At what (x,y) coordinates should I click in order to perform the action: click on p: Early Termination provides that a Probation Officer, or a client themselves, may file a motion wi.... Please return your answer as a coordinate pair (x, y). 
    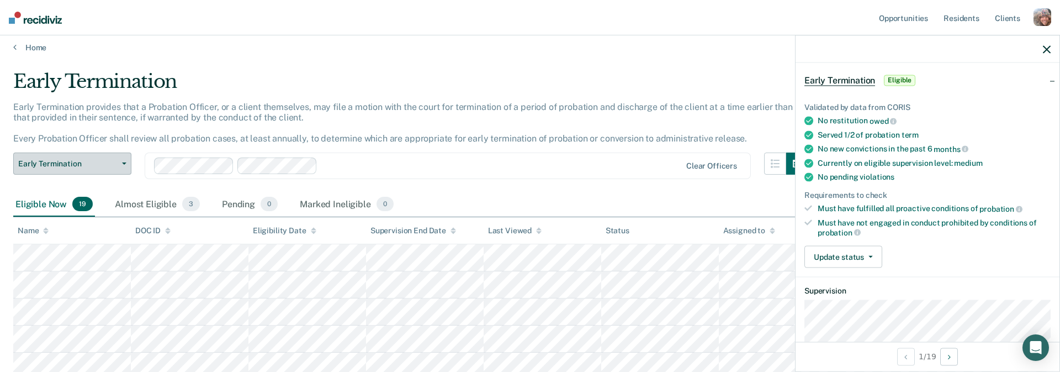
    Looking at the image, I should click on (403, 123).